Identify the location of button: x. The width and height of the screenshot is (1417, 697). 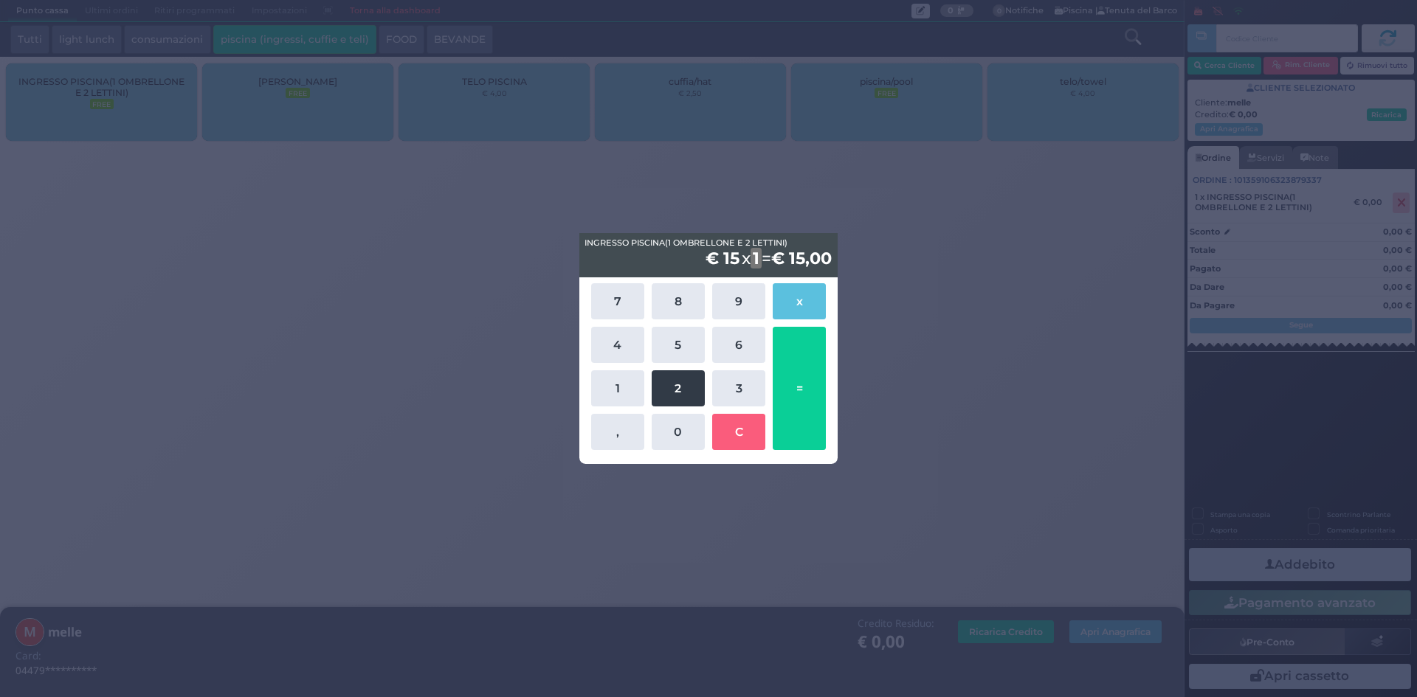
(799, 301).